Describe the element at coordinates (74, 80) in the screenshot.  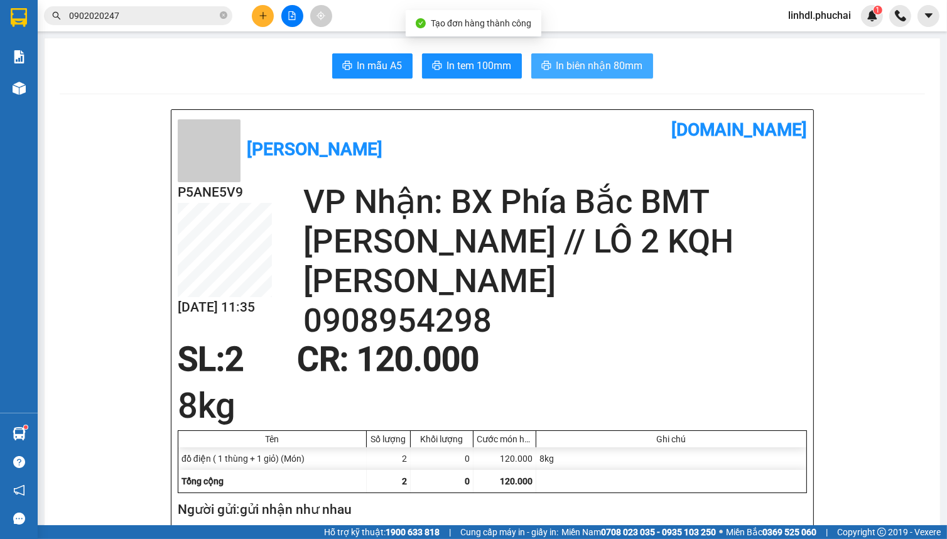
I see `div: 0328715860` at that location.